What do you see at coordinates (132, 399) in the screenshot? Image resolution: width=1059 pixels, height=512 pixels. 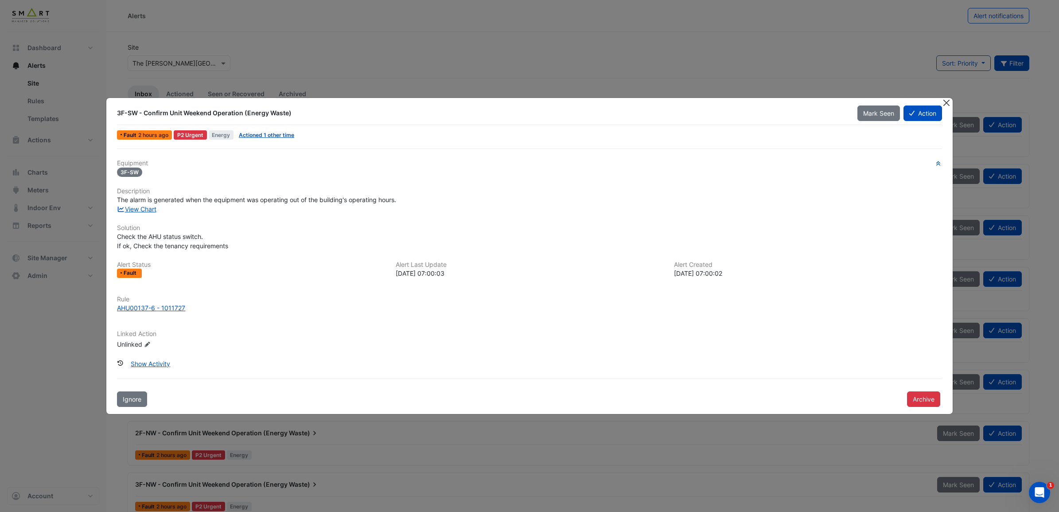 I see `span: Ignore` at bounding box center [132, 399].